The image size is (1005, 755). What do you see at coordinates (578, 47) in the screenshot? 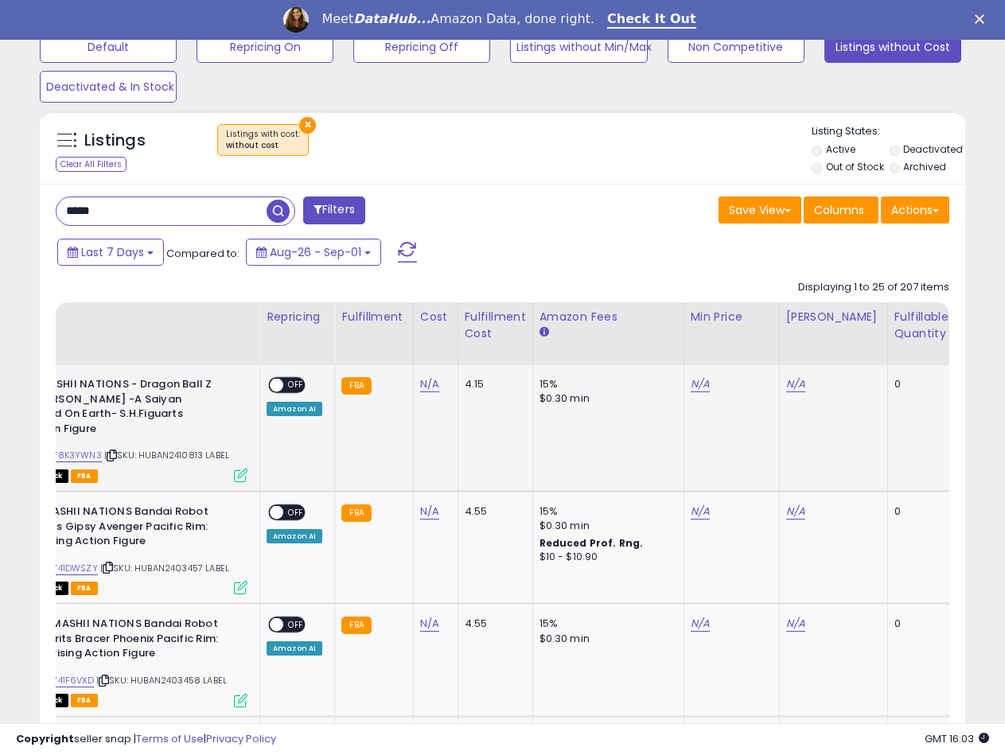
I see `button: Listings without Min/Max` at bounding box center [578, 47].